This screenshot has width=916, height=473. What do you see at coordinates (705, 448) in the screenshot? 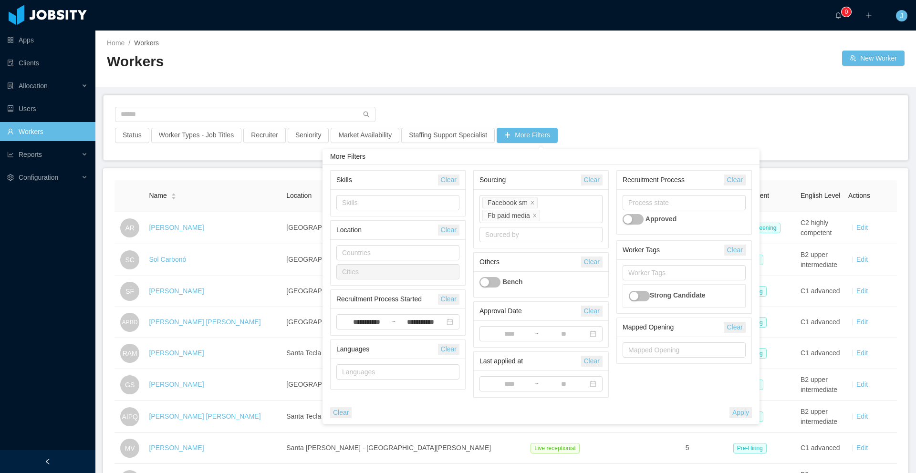
I see `td: 5` at bounding box center [705, 448].